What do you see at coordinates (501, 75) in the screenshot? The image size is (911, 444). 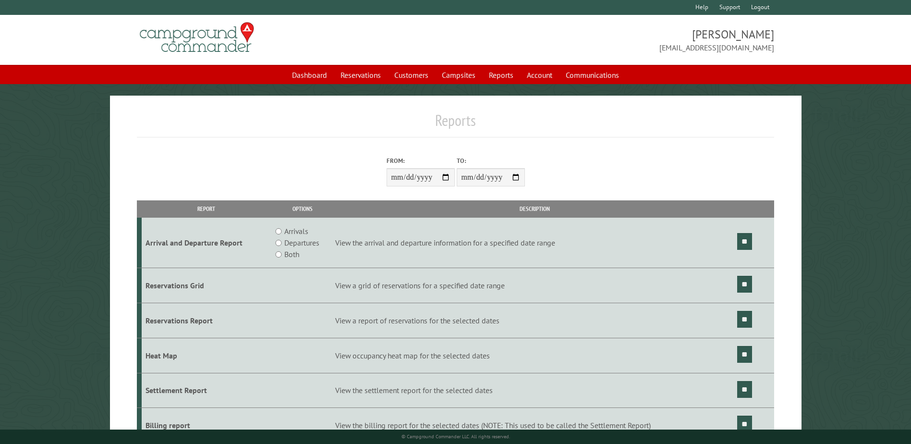 I see `a: Reports` at bounding box center [501, 75].